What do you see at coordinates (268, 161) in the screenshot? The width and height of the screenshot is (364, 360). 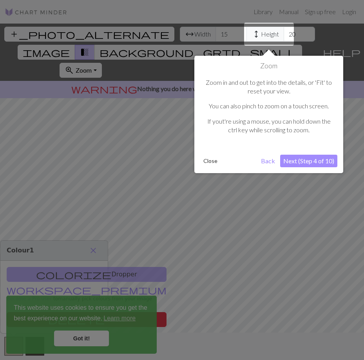 I see `button: Back` at bounding box center [268, 161].